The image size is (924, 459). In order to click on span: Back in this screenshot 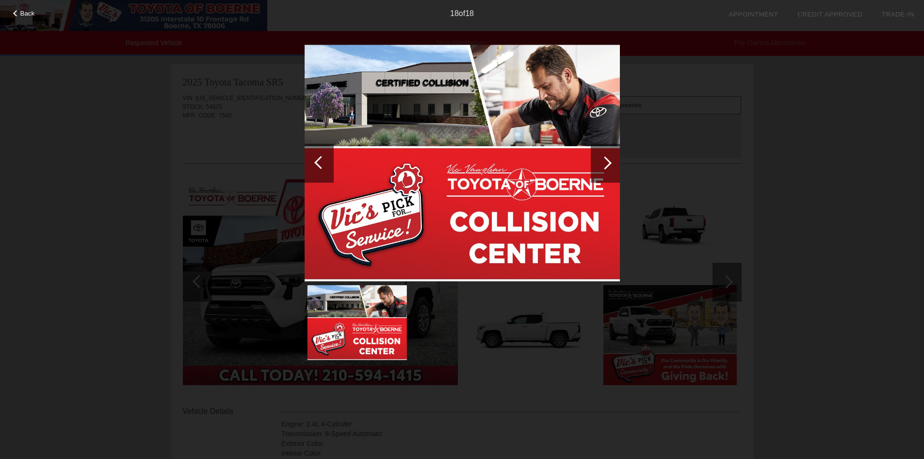, I will do `click(28, 13)`.